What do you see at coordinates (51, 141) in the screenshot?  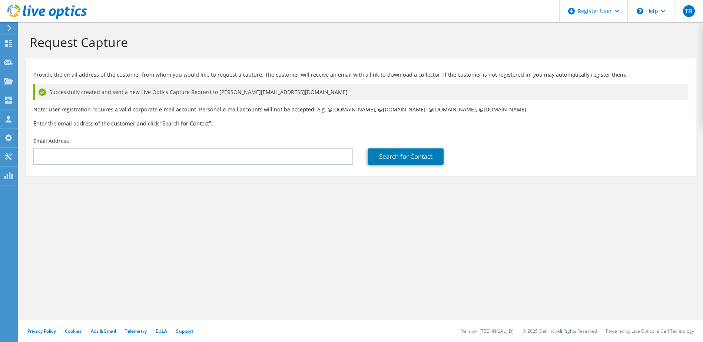 I see `label: Email Address` at bounding box center [51, 141].